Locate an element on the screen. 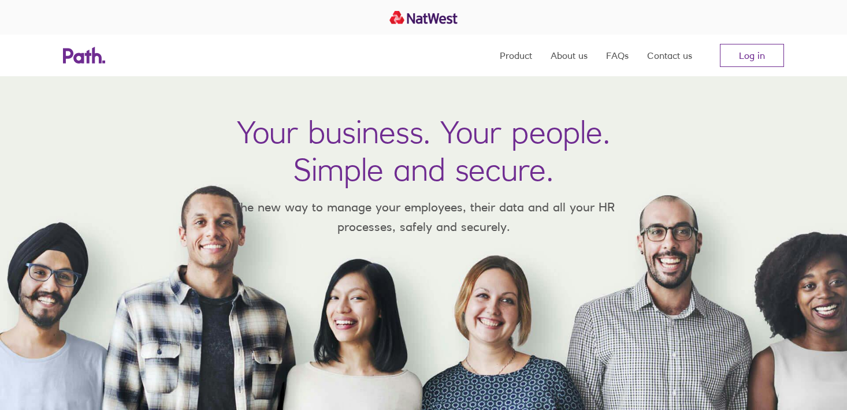 The image size is (847, 410). a: About us is located at coordinates (569, 55).